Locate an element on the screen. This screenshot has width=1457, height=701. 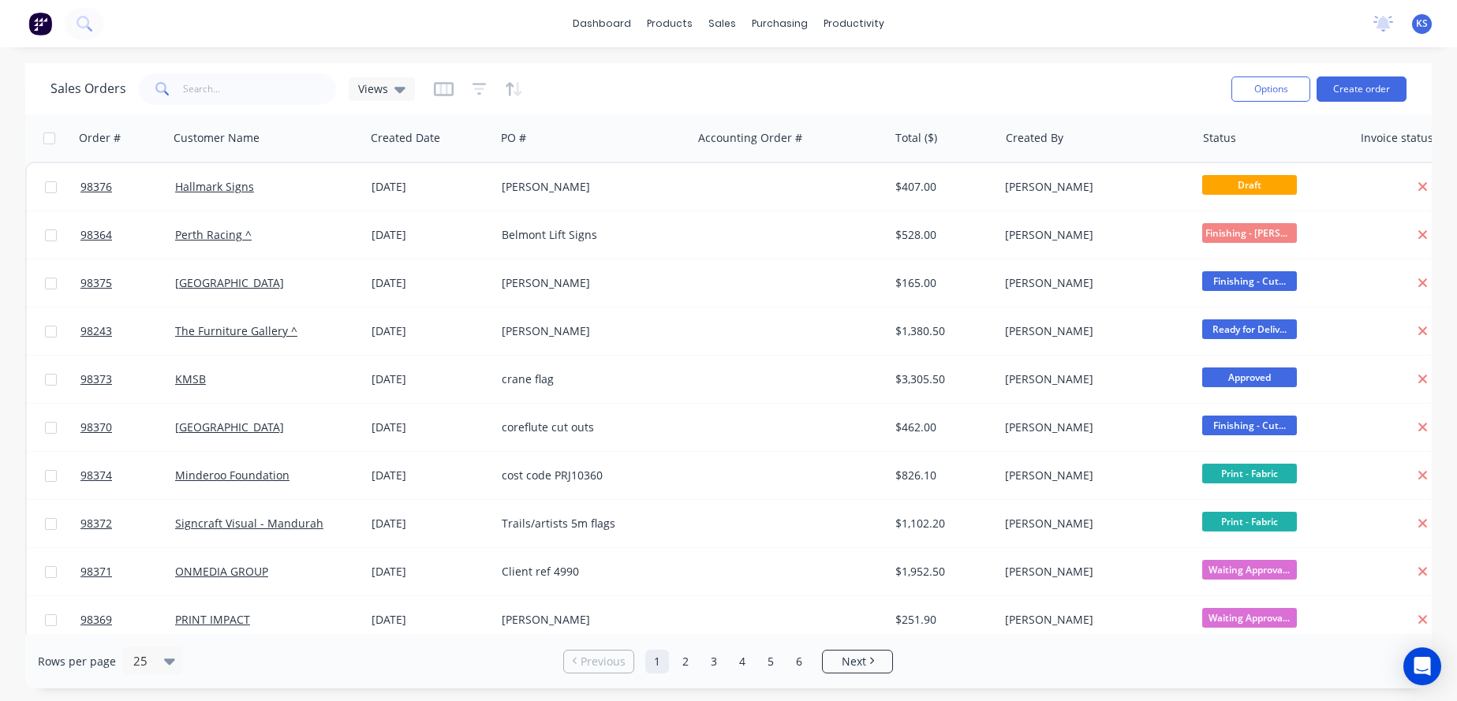
div: sales is located at coordinates (722, 24).